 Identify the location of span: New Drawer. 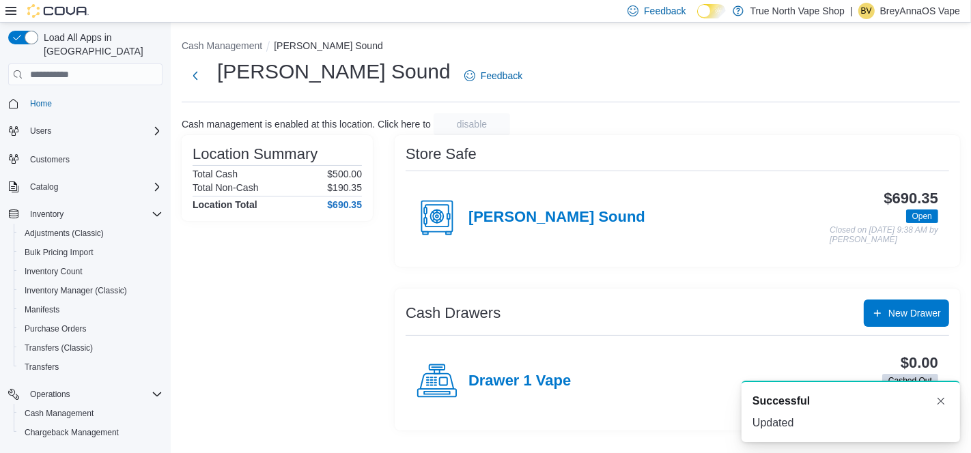
(914, 313).